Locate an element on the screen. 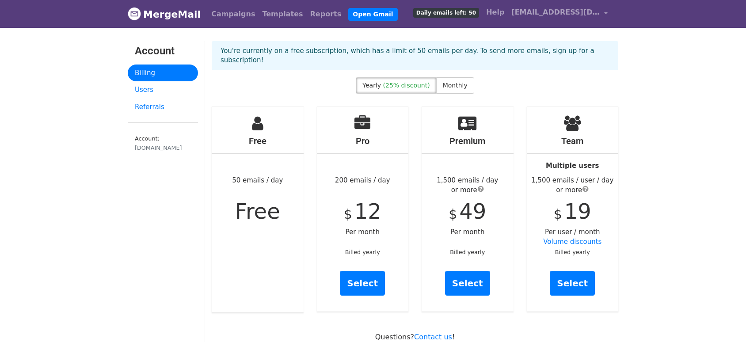  span: Yearly is located at coordinates (372, 85).